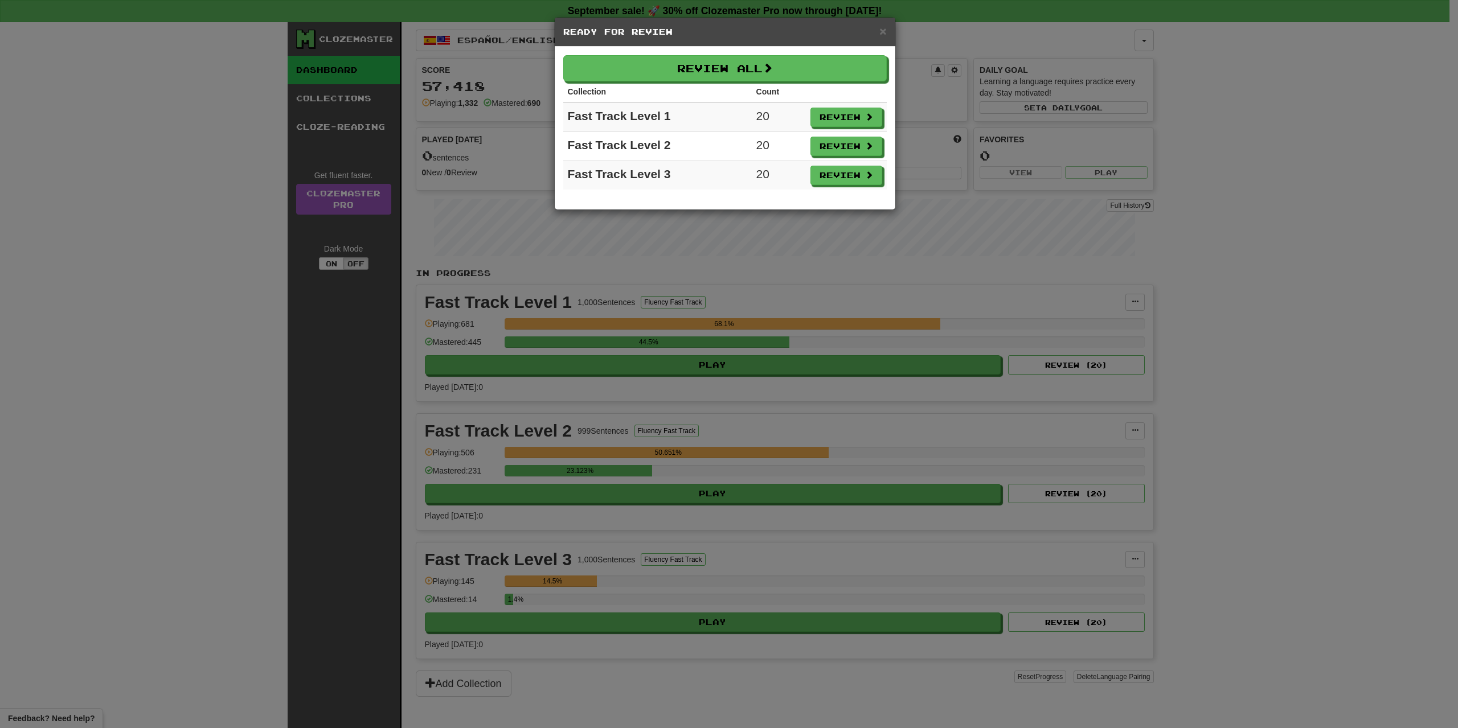 The width and height of the screenshot is (1458, 728). I want to click on td: Fast Track Level 1, so click(657, 117).